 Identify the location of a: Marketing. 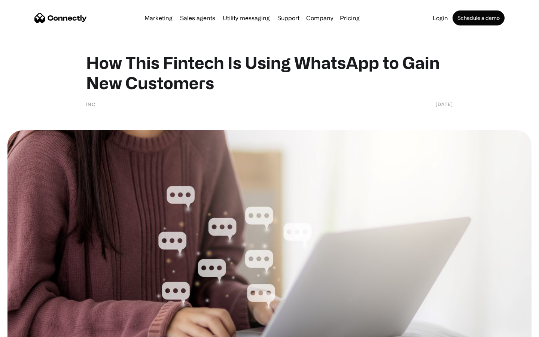
(158, 18).